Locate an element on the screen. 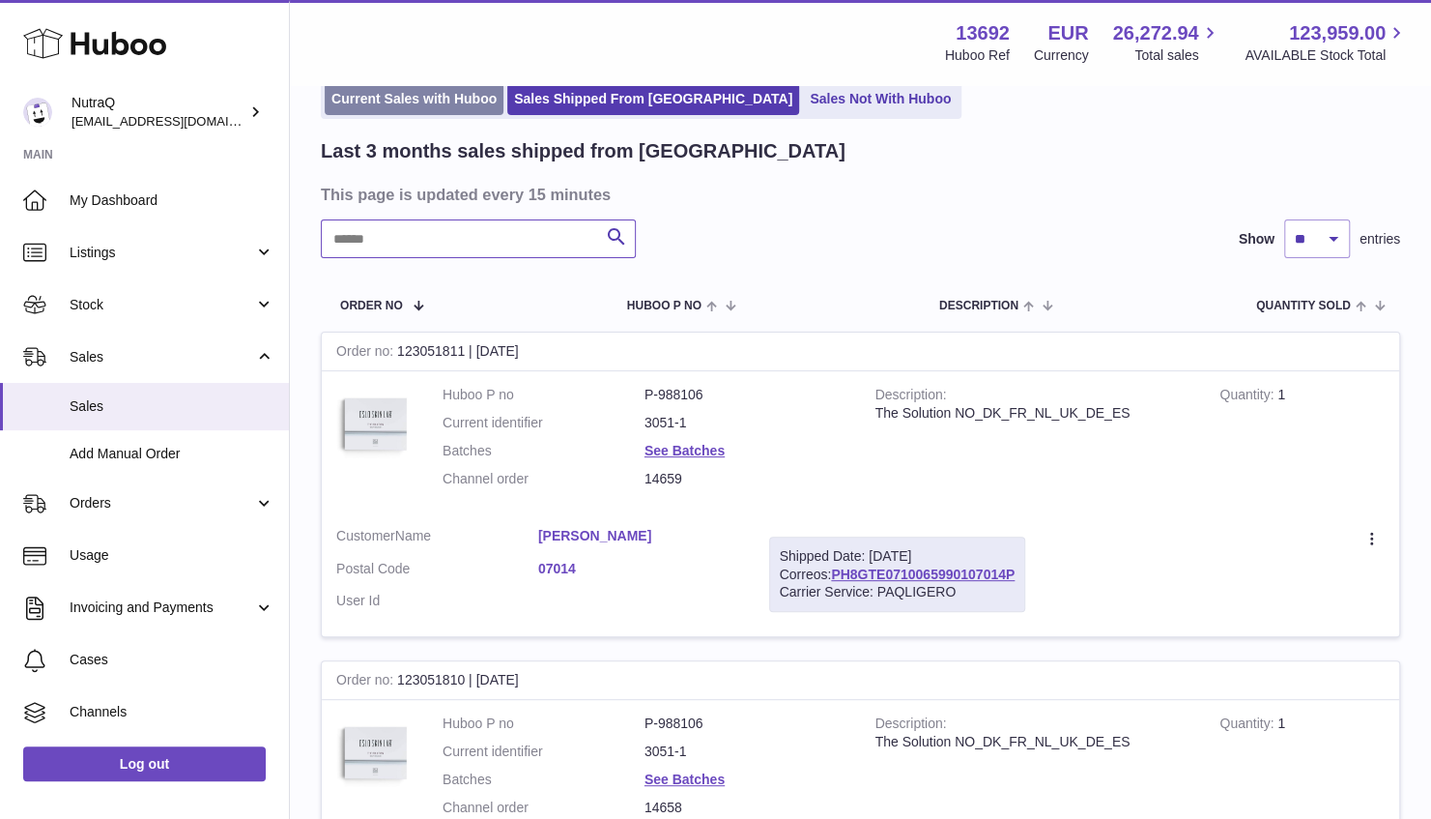 The image size is (1431, 819). span: Description is located at coordinates (979, 305).